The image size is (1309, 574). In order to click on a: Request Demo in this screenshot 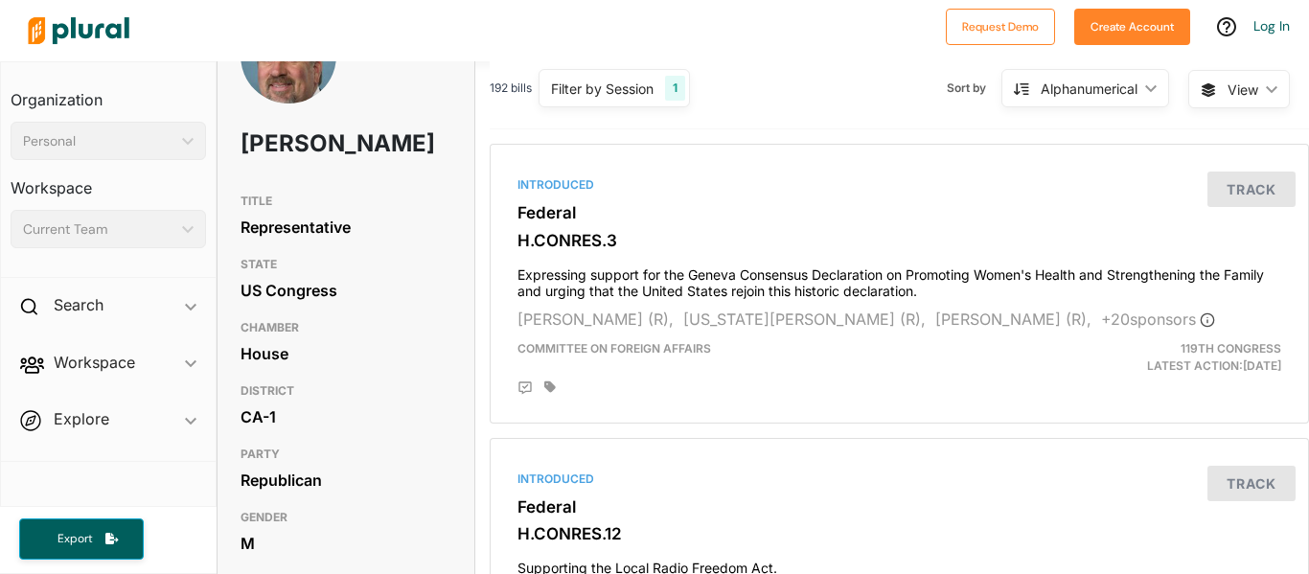, I will do `click(1000, 25)`.